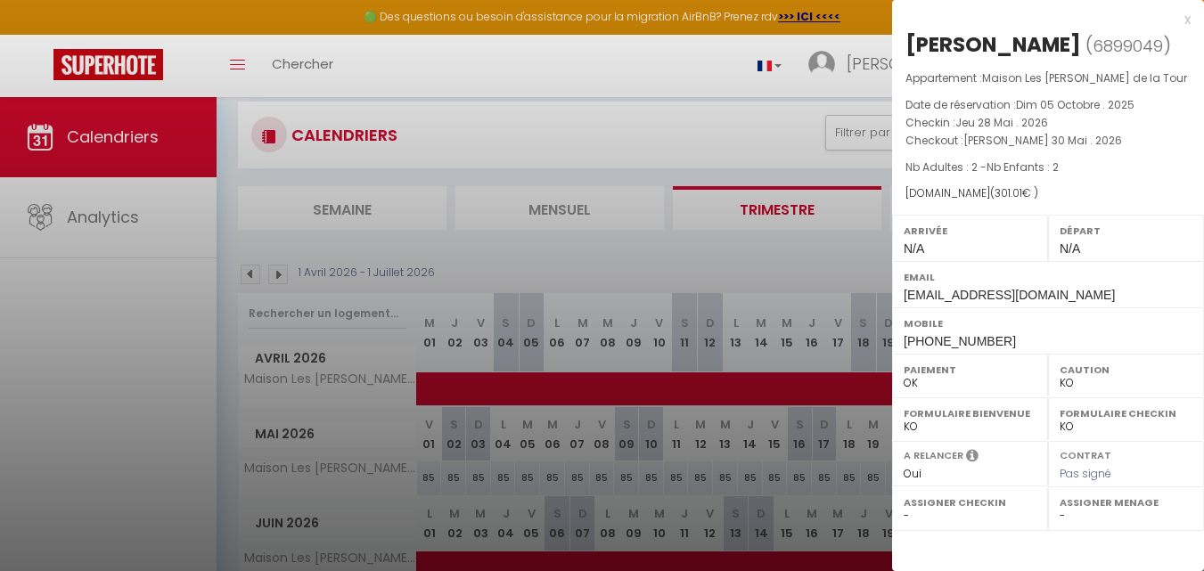 This screenshot has height=571, width=1204. What do you see at coordinates (1048, 141) in the screenshot?
I see `p: Checkout :` at bounding box center [1048, 141].